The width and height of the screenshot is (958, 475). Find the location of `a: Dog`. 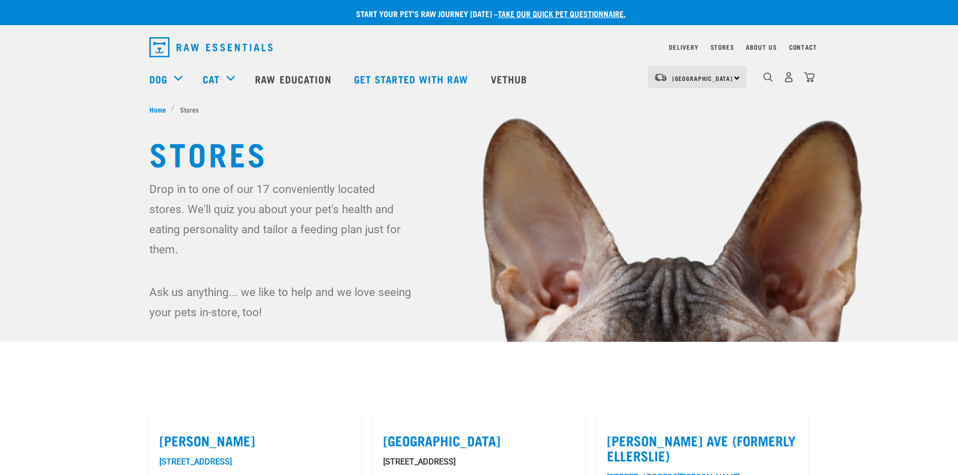

a: Dog is located at coordinates (158, 79).